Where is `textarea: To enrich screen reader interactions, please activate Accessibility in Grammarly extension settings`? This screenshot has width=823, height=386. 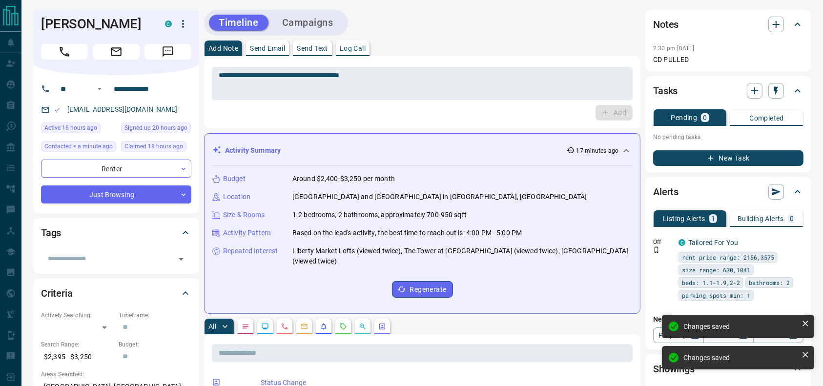
textarea: To enrich screen reader interactions, please activate Accessibility in Grammarly extension settings is located at coordinates (422, 83).